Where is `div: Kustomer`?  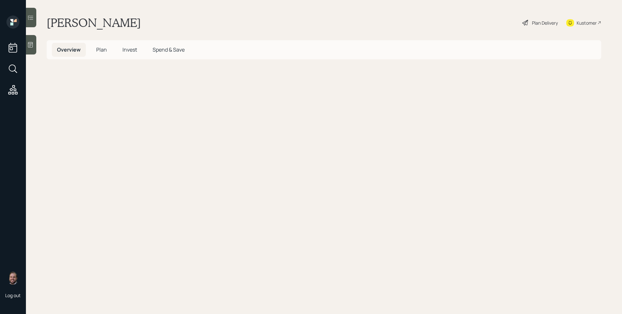 div: Kustomer is located at coordinates (587, 23).